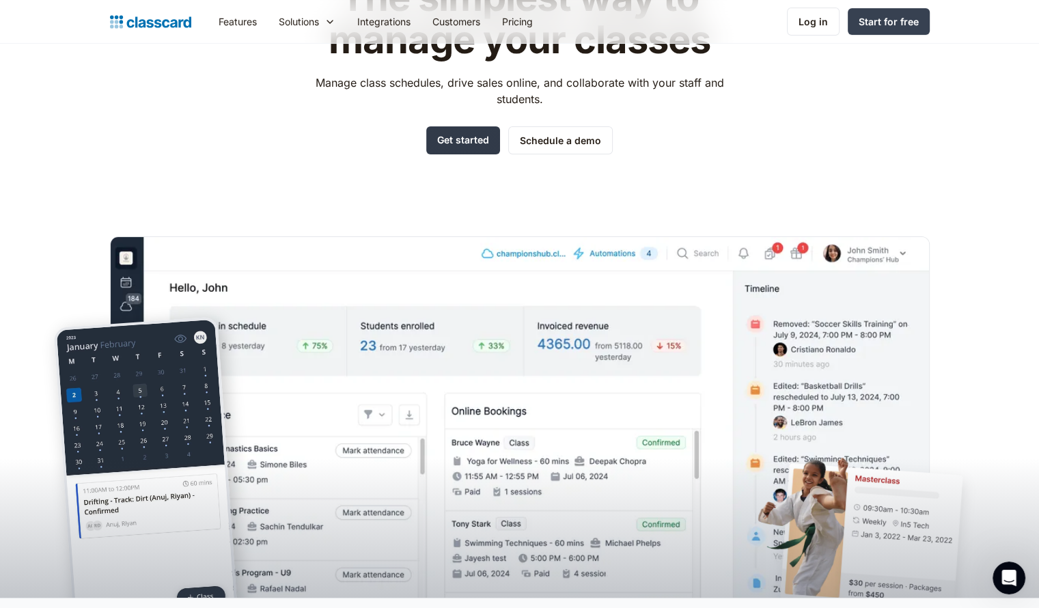 The image size is (1039, 608). I want to click on a: home, so click(150, 22).